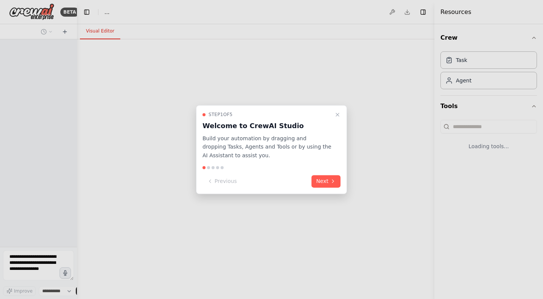 Image resolution: width=543 pixels, height=299 pixels. Describe the element at coordinates (267, 147) in the screenshot. I see `p: Build your automation by dragging and dropping Tasks, Agents and Tools or by using the AI Assista...` at that location.